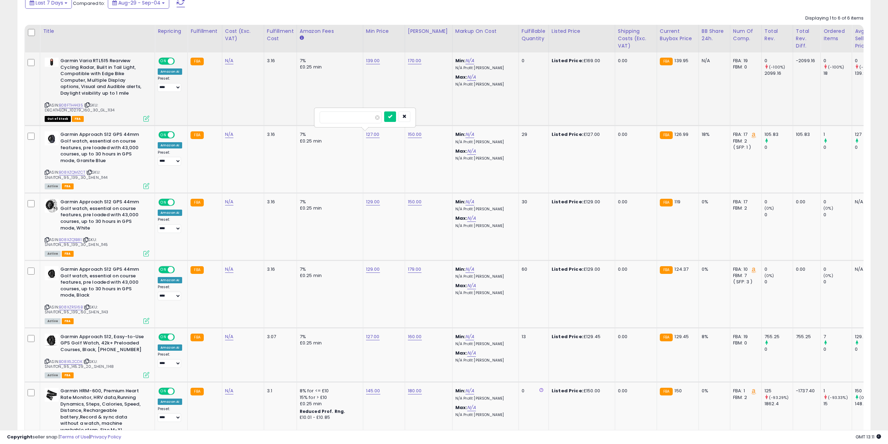 This screenshot has width=888, height=444. I want to click on div: Repricing, so click(171, 31).